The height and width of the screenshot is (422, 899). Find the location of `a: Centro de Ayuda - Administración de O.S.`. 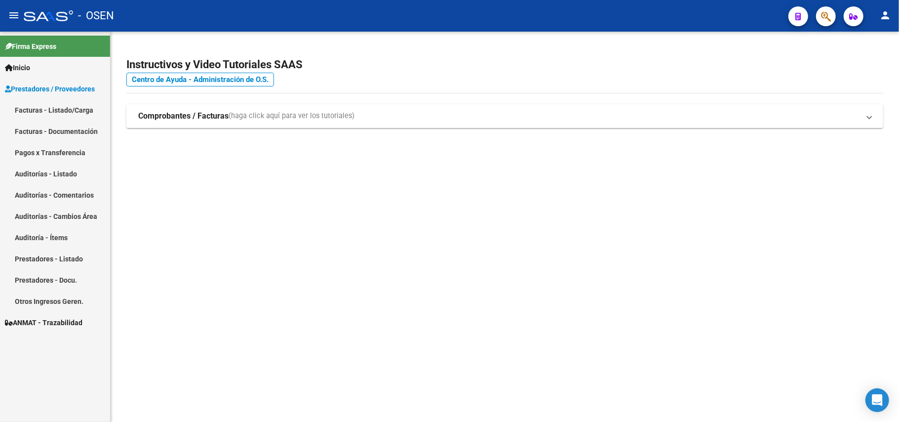

a: Centro de Ayuda - Administración de O.S. is located at coordinates (200, 79).